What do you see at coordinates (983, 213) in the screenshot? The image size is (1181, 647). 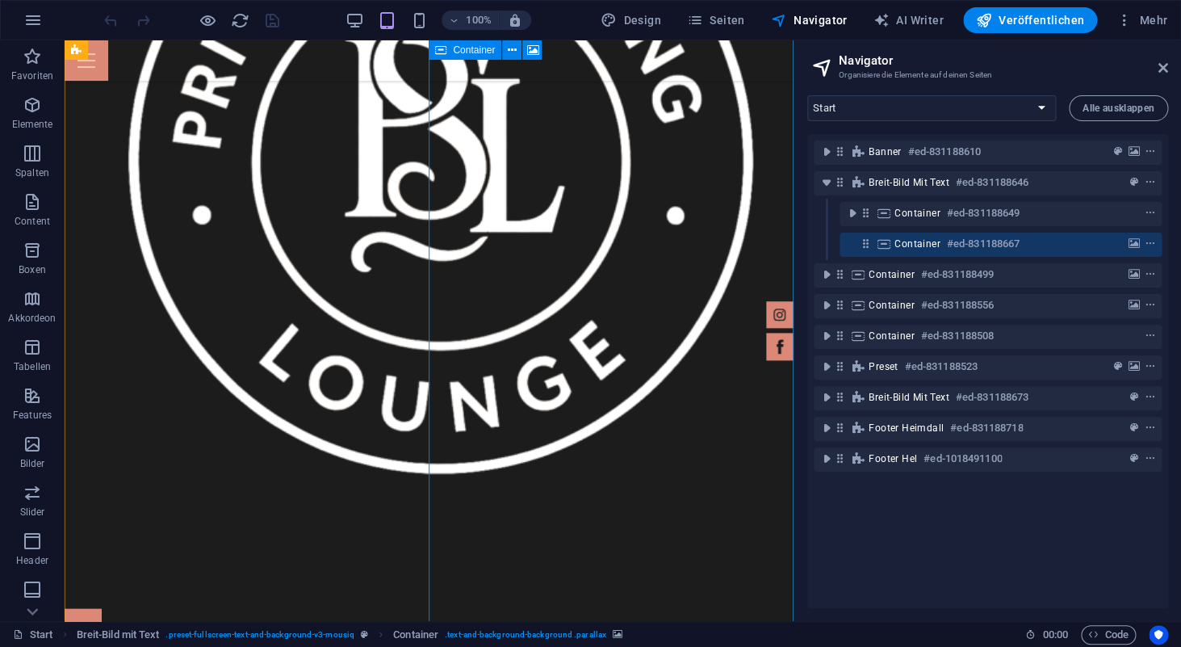 I see `h6: #ed-831188649` at bounding box center [983, 213].